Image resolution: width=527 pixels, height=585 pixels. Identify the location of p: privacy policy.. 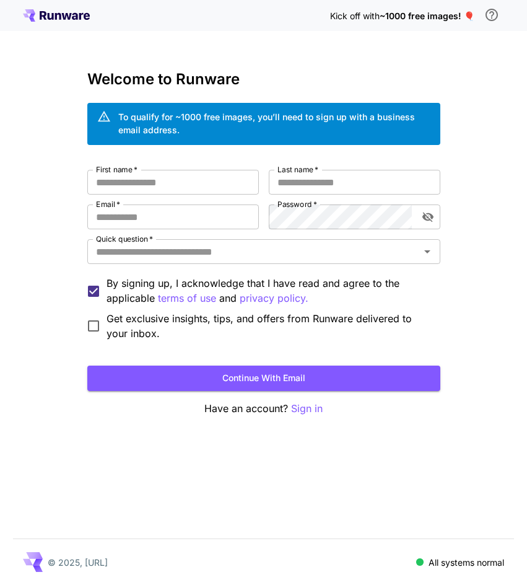
(274, 298).